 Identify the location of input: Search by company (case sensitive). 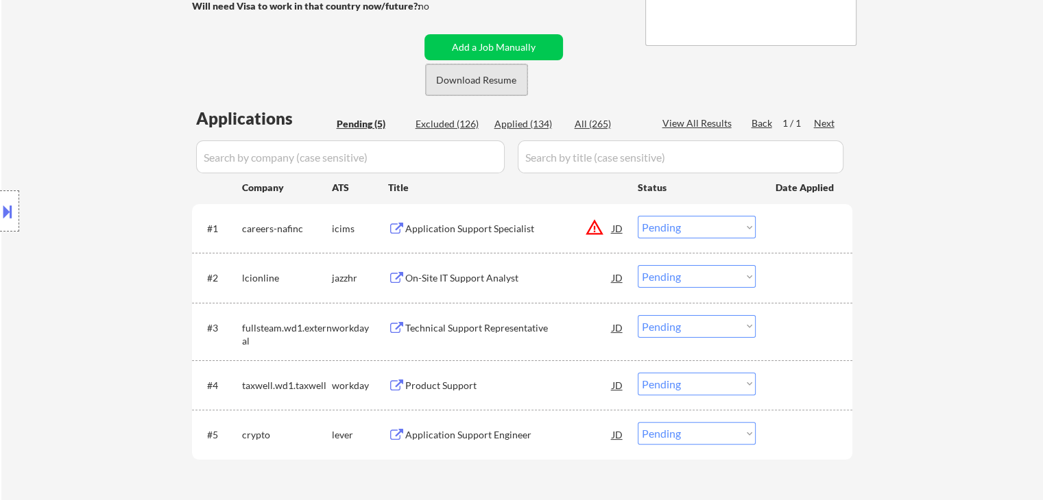
(350, 157).